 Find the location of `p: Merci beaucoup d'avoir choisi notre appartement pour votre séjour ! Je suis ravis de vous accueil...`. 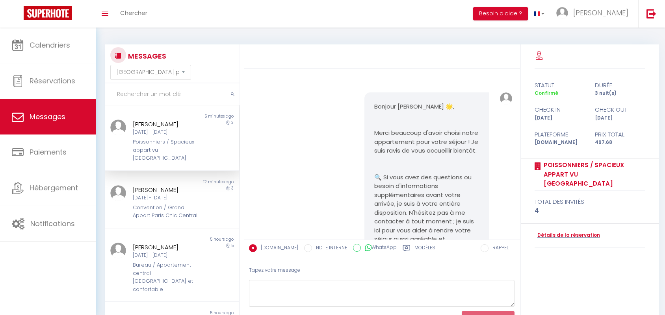

p: Merci beaucoup d'avoir choisi notre appartement pour votre séjour ! Je suis ravis de vous accueil... is located at coordinates (426, 142).